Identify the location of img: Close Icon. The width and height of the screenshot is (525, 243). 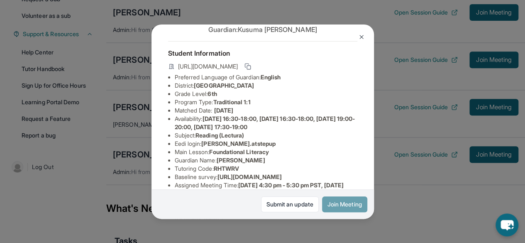
(362, 37).